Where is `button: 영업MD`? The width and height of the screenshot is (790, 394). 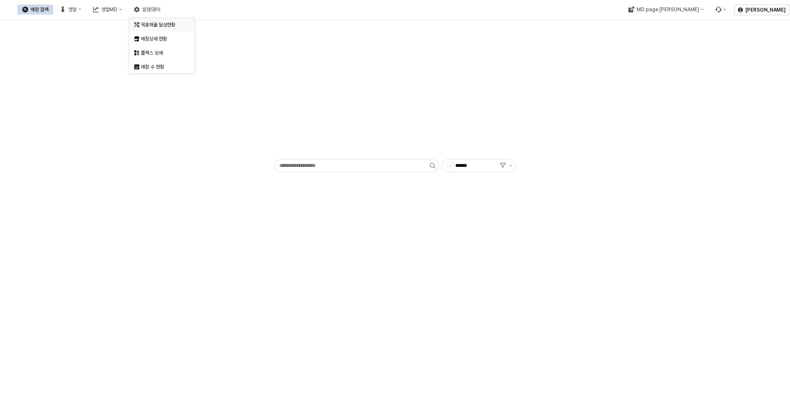 button: 영업MD is located at coordinates (107, 10).